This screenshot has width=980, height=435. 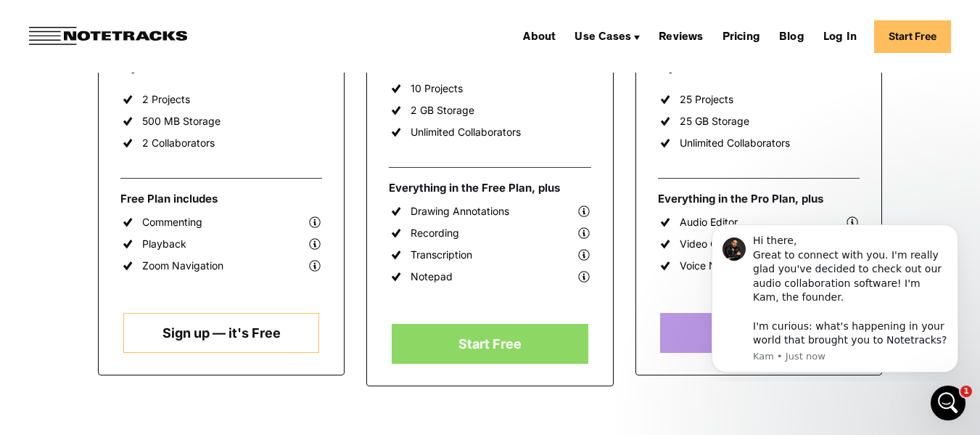 I want to click on a: Log In, so click(x=840, y=36).